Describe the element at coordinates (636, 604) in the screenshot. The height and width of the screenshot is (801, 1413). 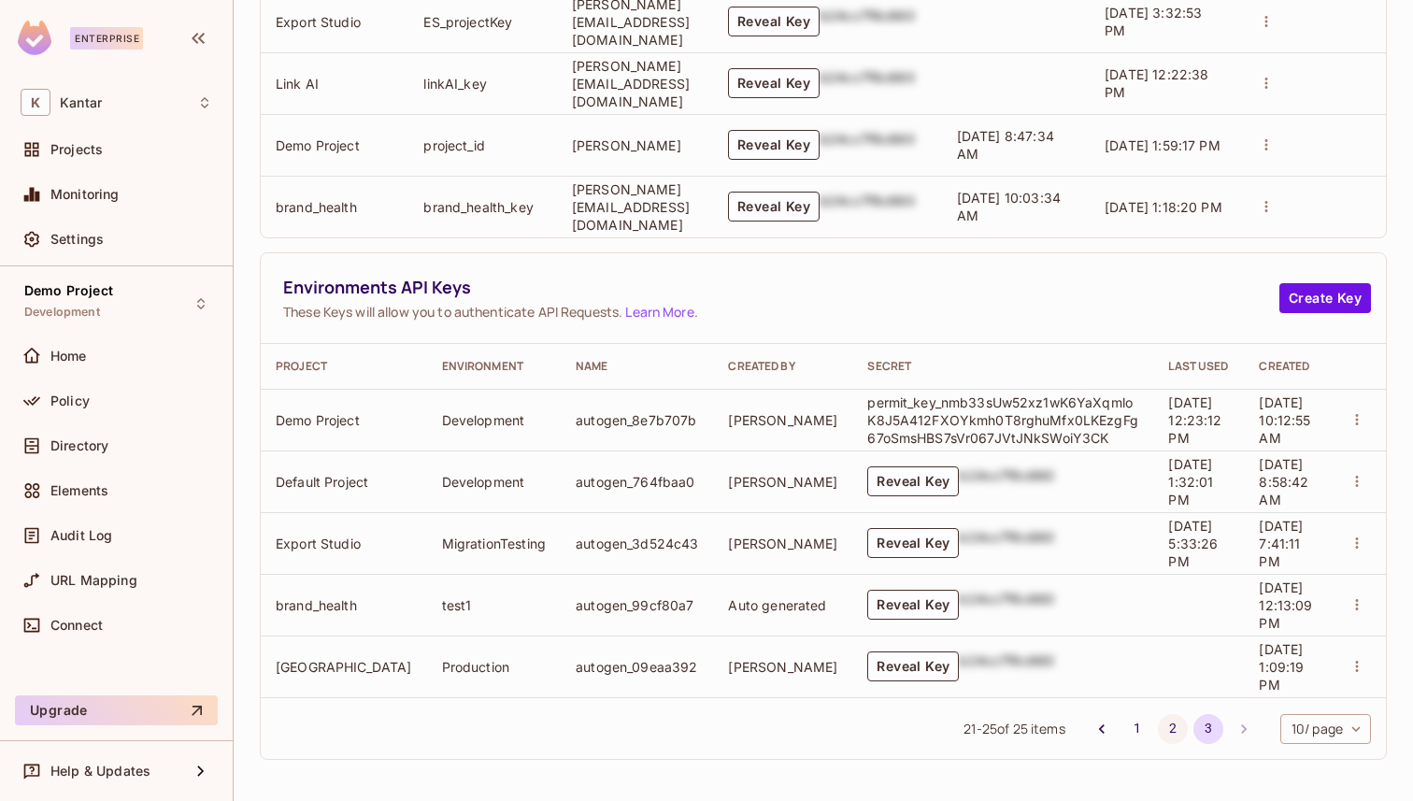
I see `td: autogen_99cf80a7` at that location.